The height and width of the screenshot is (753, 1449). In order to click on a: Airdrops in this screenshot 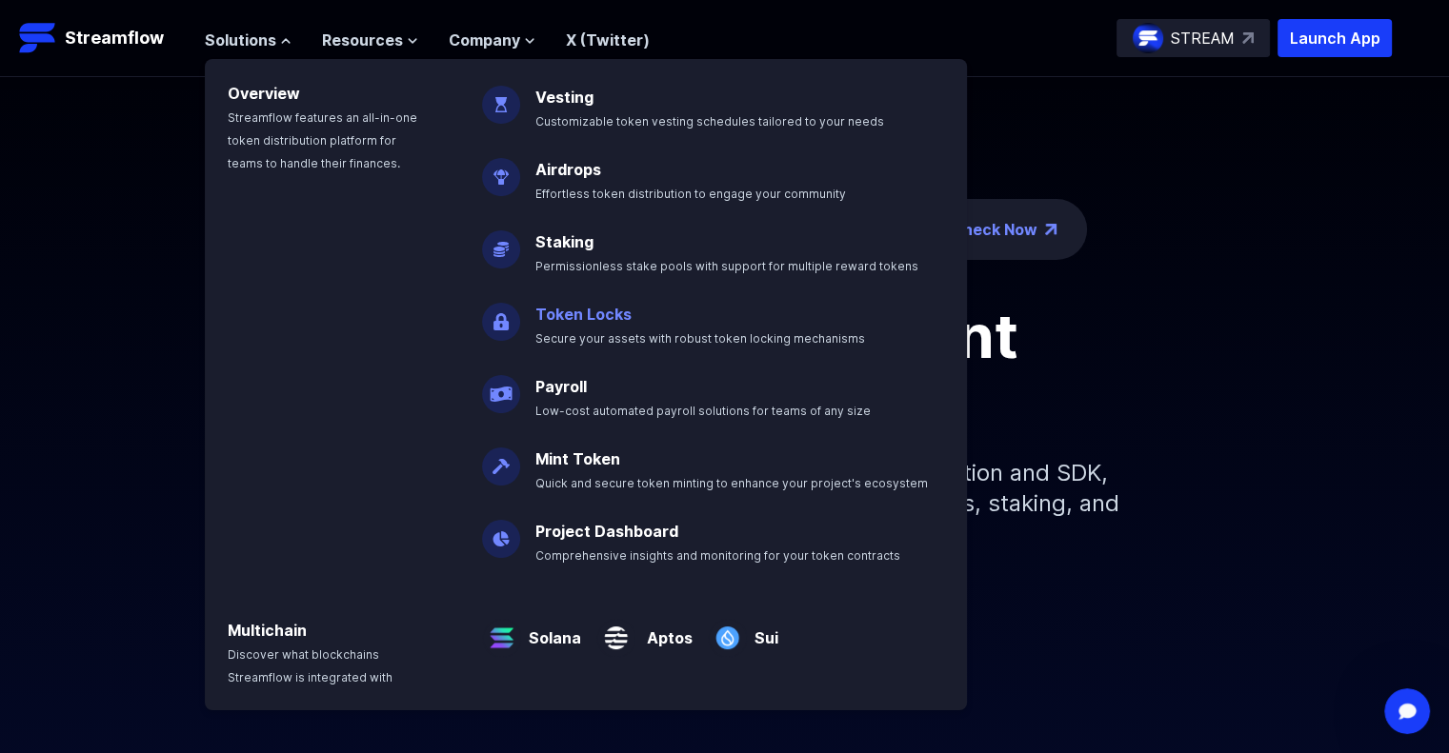, I will do `click(568, 170)`.